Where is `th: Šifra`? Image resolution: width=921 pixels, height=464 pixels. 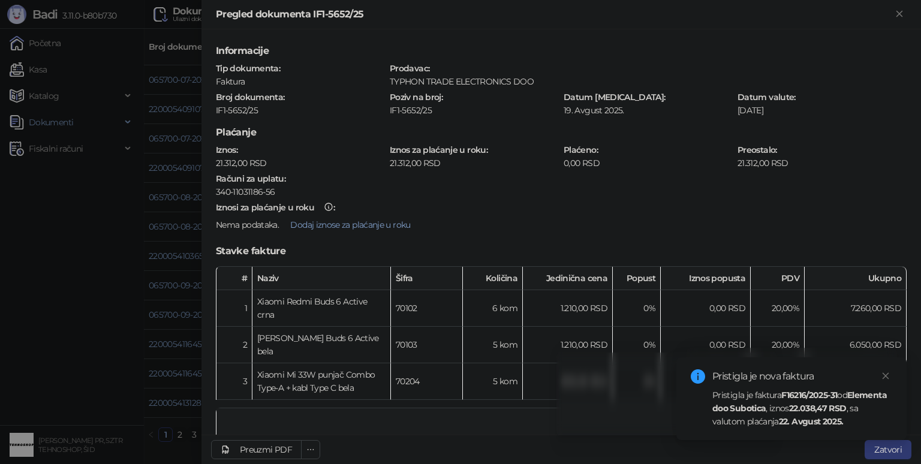 th: Šifra is located at coordinates (427, 278).